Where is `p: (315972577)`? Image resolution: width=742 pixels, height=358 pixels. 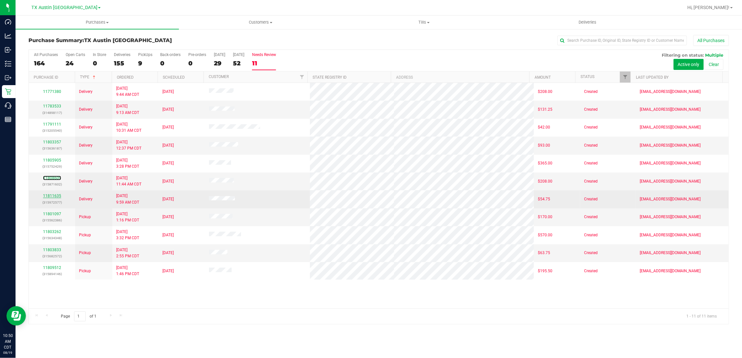 p: (315972577) is located at coordinates (52, 202).